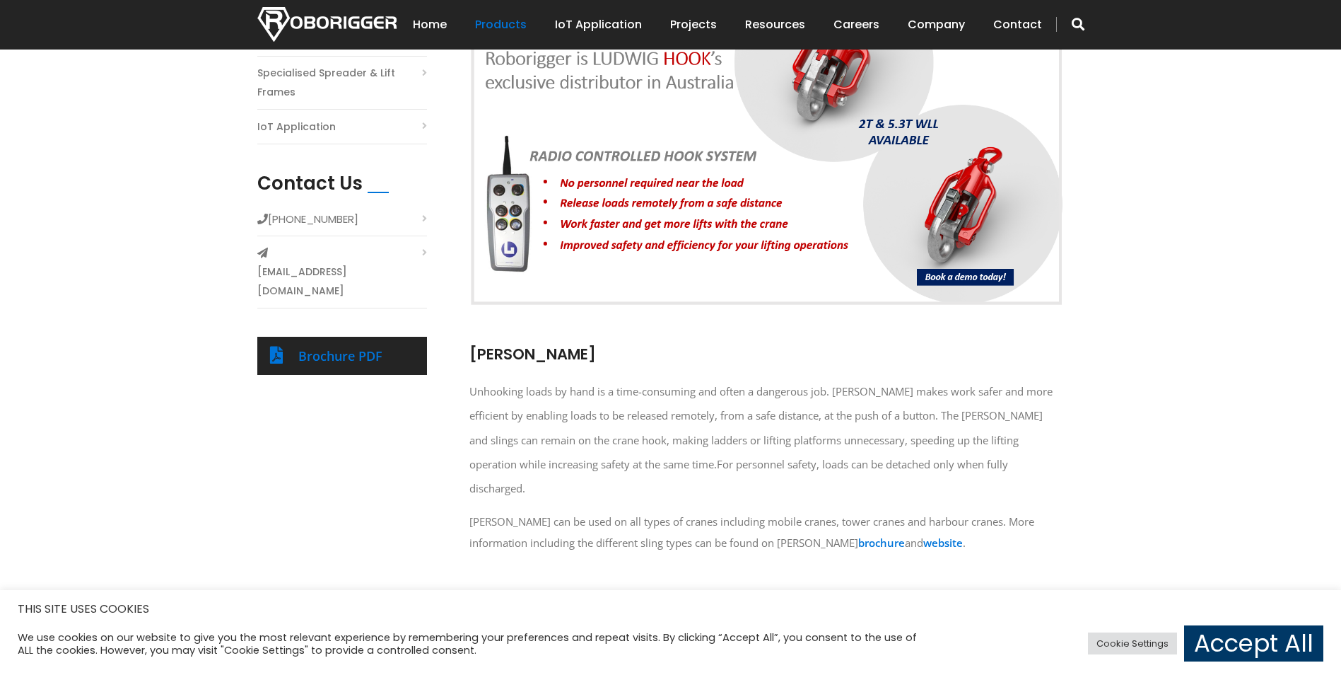 The image size is (1341, 675). What do you see at coordinates (327, 24) in the screenshot?
I see `img: Nortech` at bounding box center [327, 24].